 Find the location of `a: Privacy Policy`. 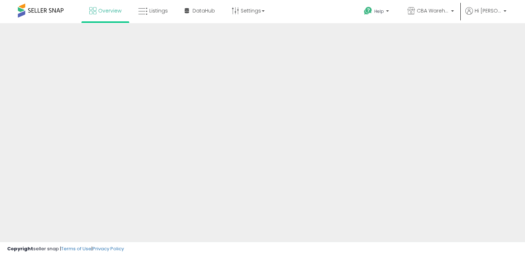

a: Privacy Policy is located at coordinates (108, 249).